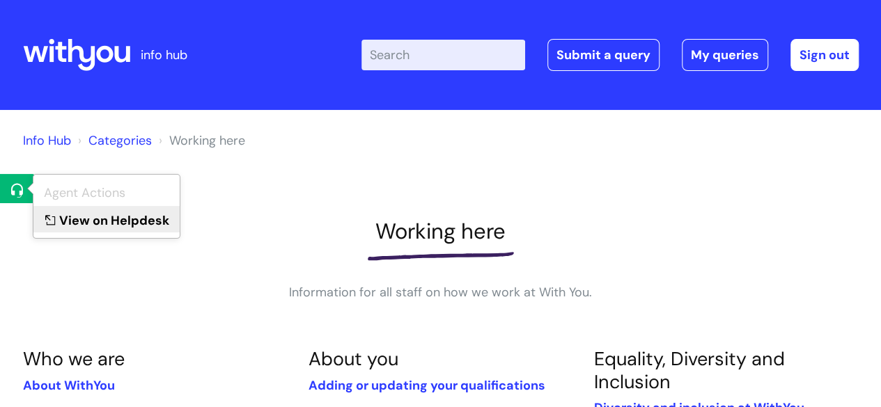  What do you see at coordinates (164, 55) in the screenshot?
I see `p: info hub` at bounding box center [164, 55].